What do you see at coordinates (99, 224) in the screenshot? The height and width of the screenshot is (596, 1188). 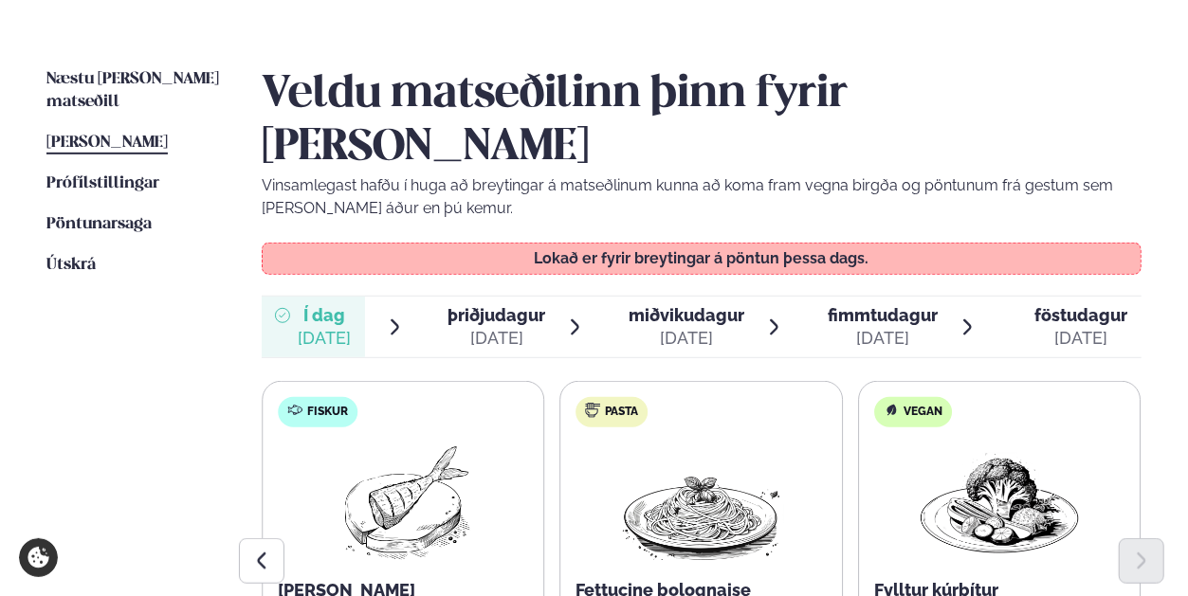 I see `span: Pöntunarsaga` at bounding box center [99, 224].